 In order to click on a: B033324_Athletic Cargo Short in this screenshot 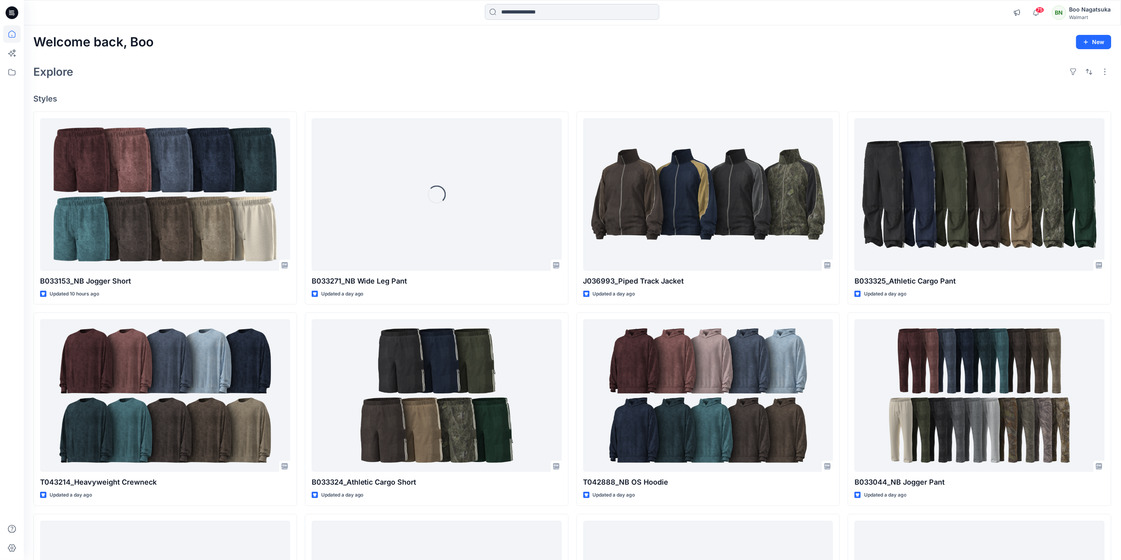, I will do `click(437, 395)`.